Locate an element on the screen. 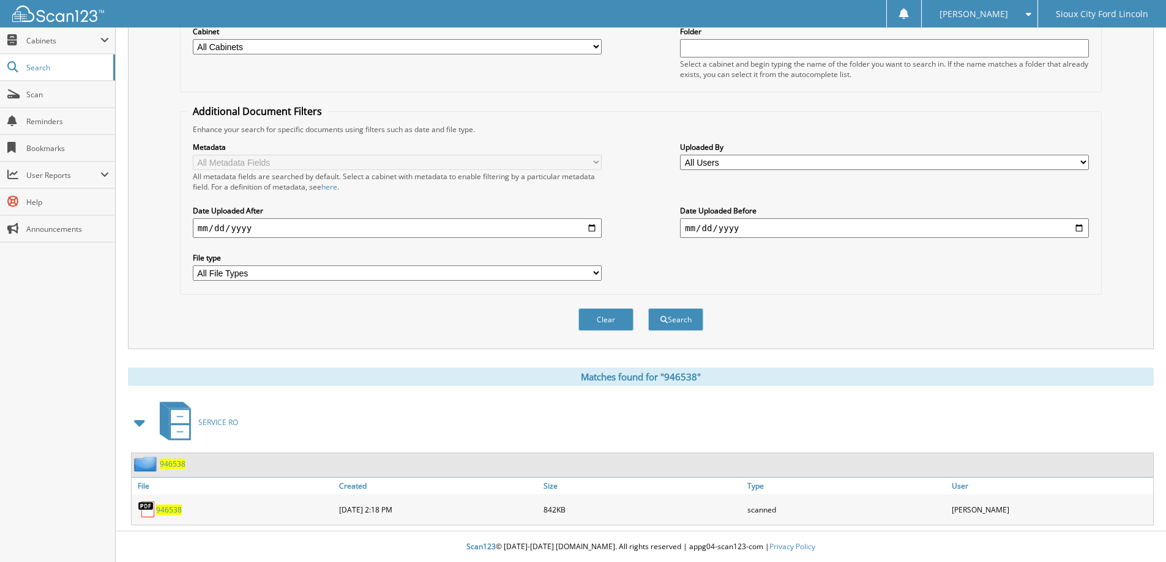 The width and height of the screenshot is (1166, 562). a: Type is located at coordinates (846, 486).